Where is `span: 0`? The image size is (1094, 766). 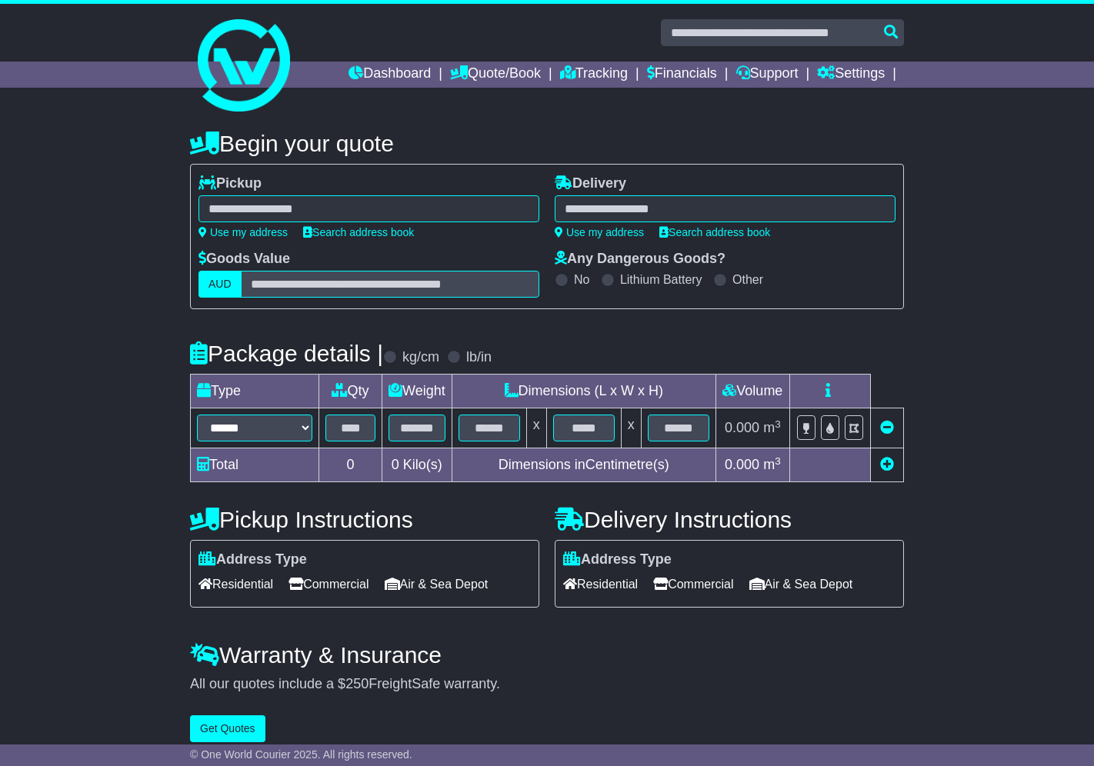 span: 0 is located at coordinates (395, 465).